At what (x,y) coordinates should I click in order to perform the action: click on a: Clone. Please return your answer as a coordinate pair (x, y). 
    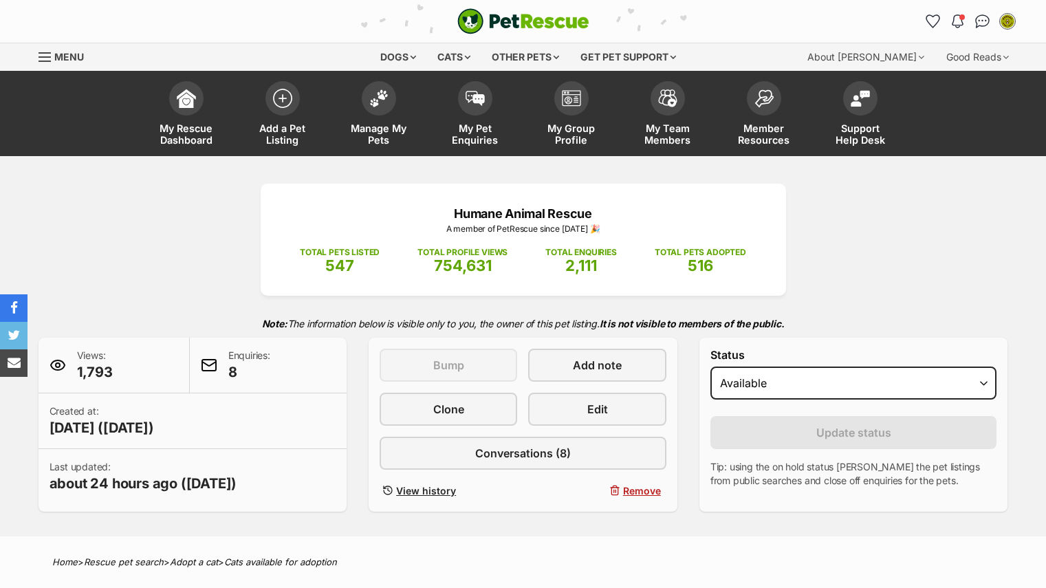
    Looking at the image, I should click on (448, 409).